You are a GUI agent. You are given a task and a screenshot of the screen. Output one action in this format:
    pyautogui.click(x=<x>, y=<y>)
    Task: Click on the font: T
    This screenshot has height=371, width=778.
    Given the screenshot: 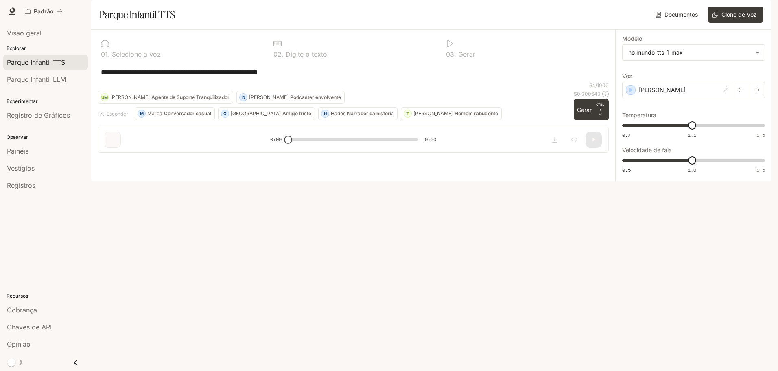 What is the action you would take?
    pyautogui.click(x=408, y=114)
    